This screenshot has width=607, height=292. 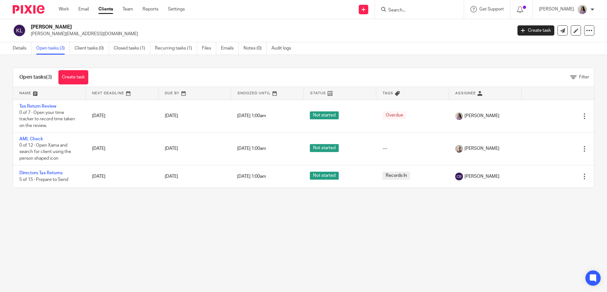 What do you see at coordinates (230, 48) in the screenshot?
I see `a: Emails` at bounding box center [230, 48].